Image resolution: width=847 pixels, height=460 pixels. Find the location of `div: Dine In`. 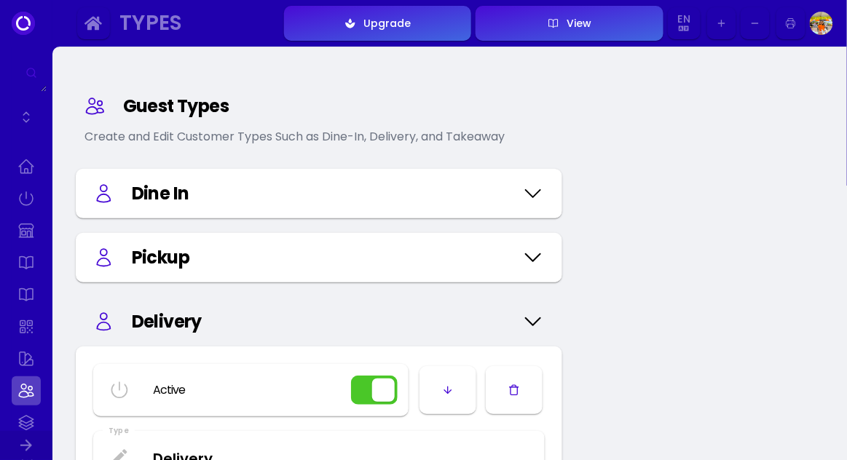

div: Dine In is located at coordinates (323, 194).